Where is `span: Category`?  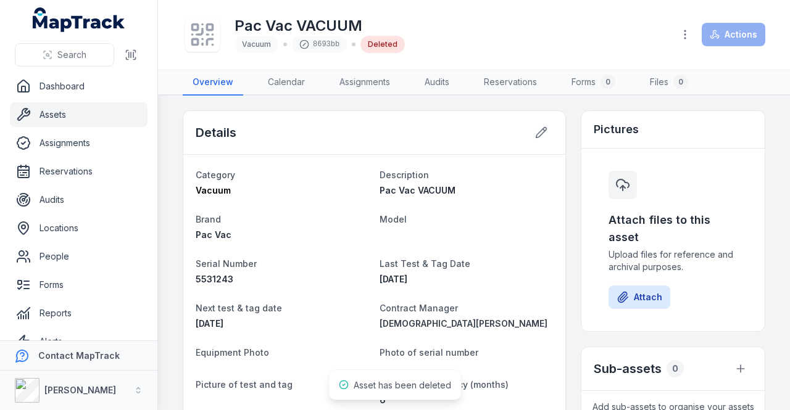 span: Category is located at coordinates (215, 175).